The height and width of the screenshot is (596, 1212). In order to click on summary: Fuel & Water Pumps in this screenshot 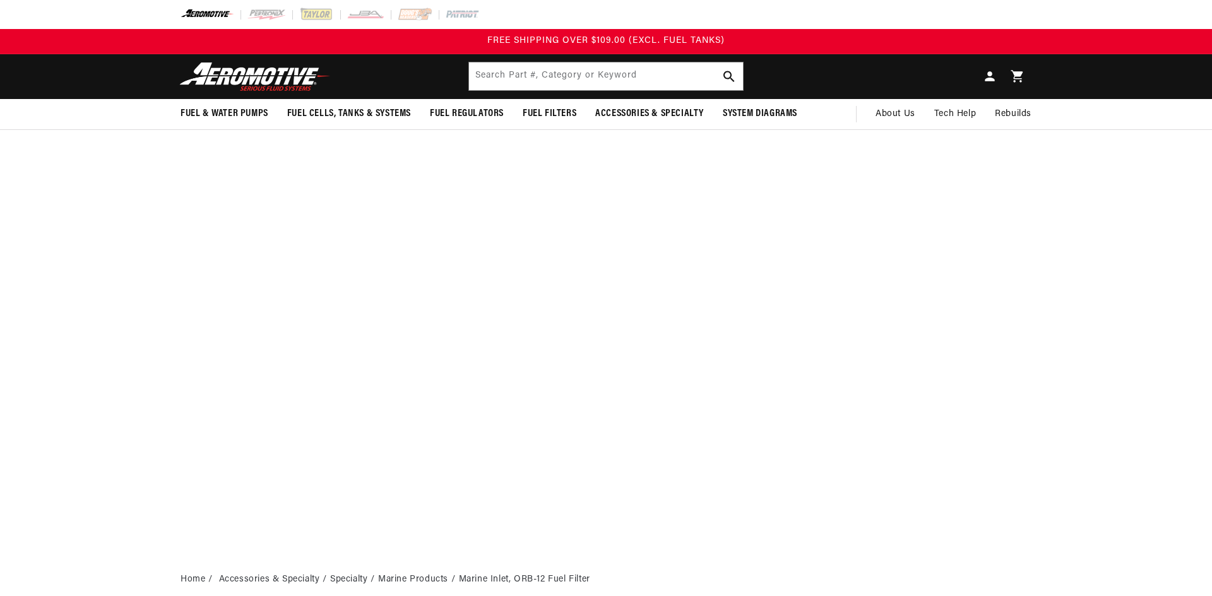, I will do `click(224, 114)`.